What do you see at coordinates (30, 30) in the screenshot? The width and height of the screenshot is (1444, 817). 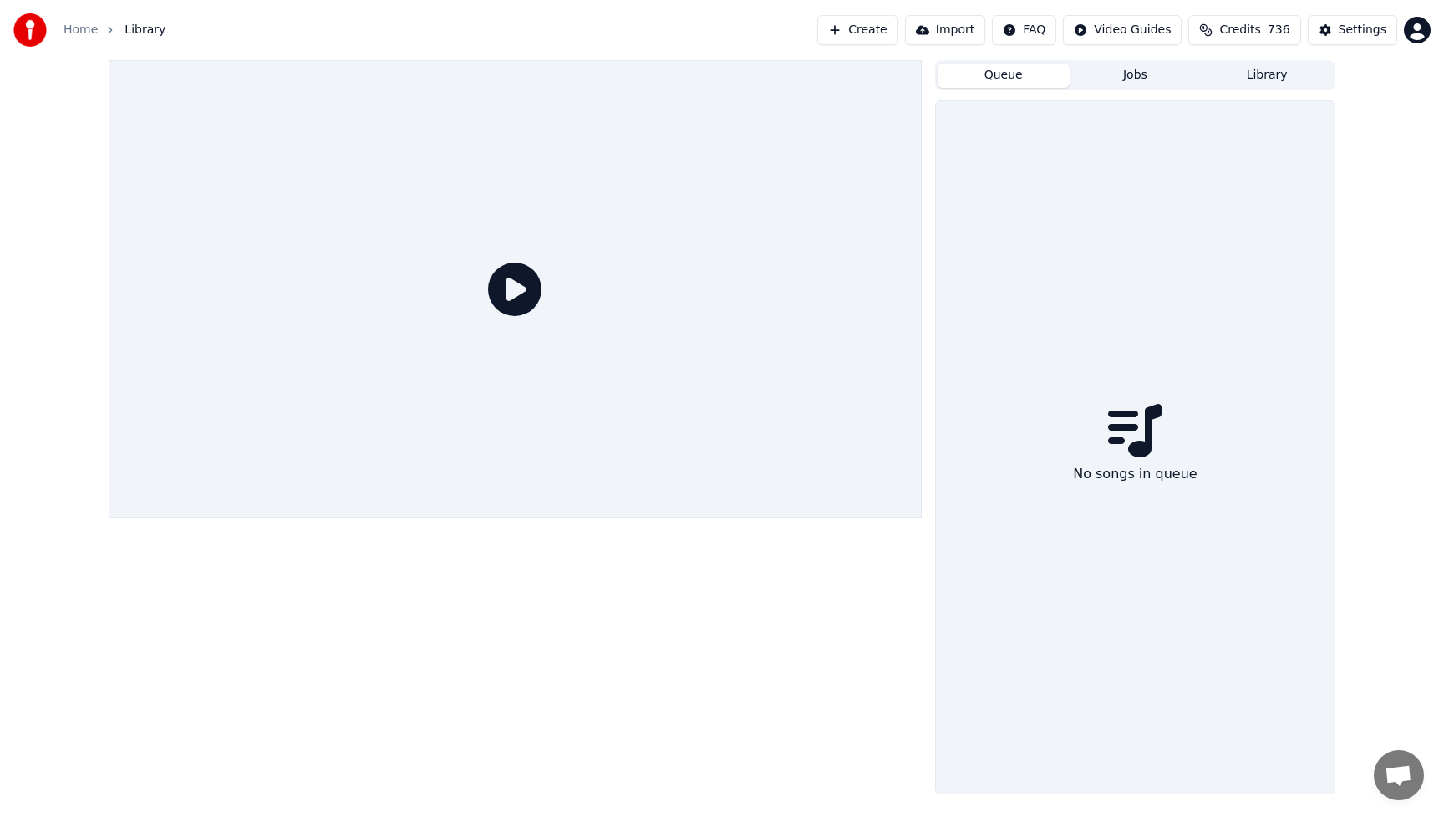 I see `img: youka` at bounding box center [30, 30].